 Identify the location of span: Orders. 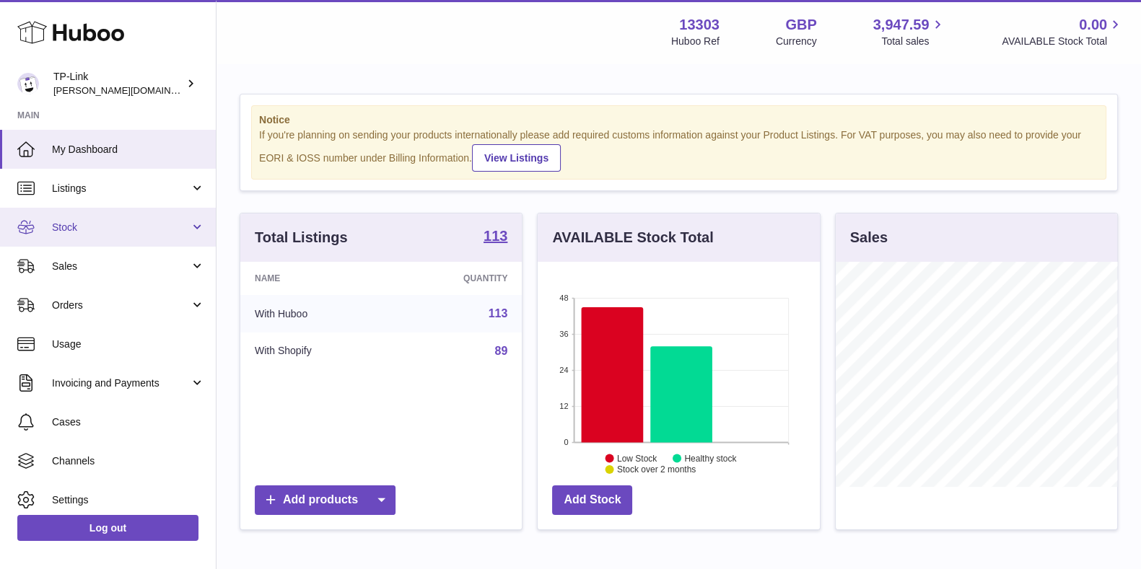
(120, 305).